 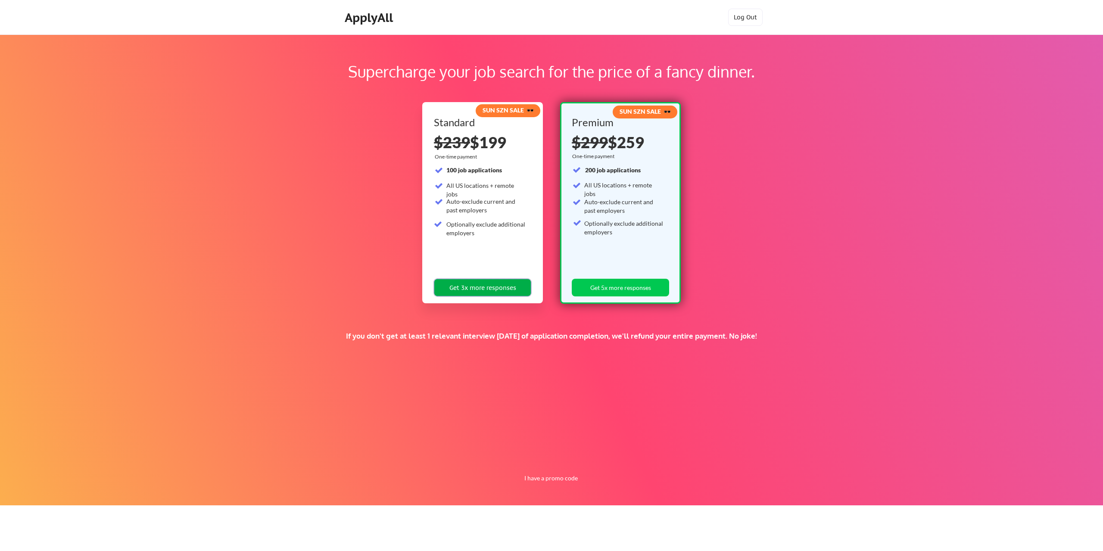 What do you see at coordinates (620, 287) in the screenshot?
I see `button: Get 5x more responses` at bounding box center [620, 287].